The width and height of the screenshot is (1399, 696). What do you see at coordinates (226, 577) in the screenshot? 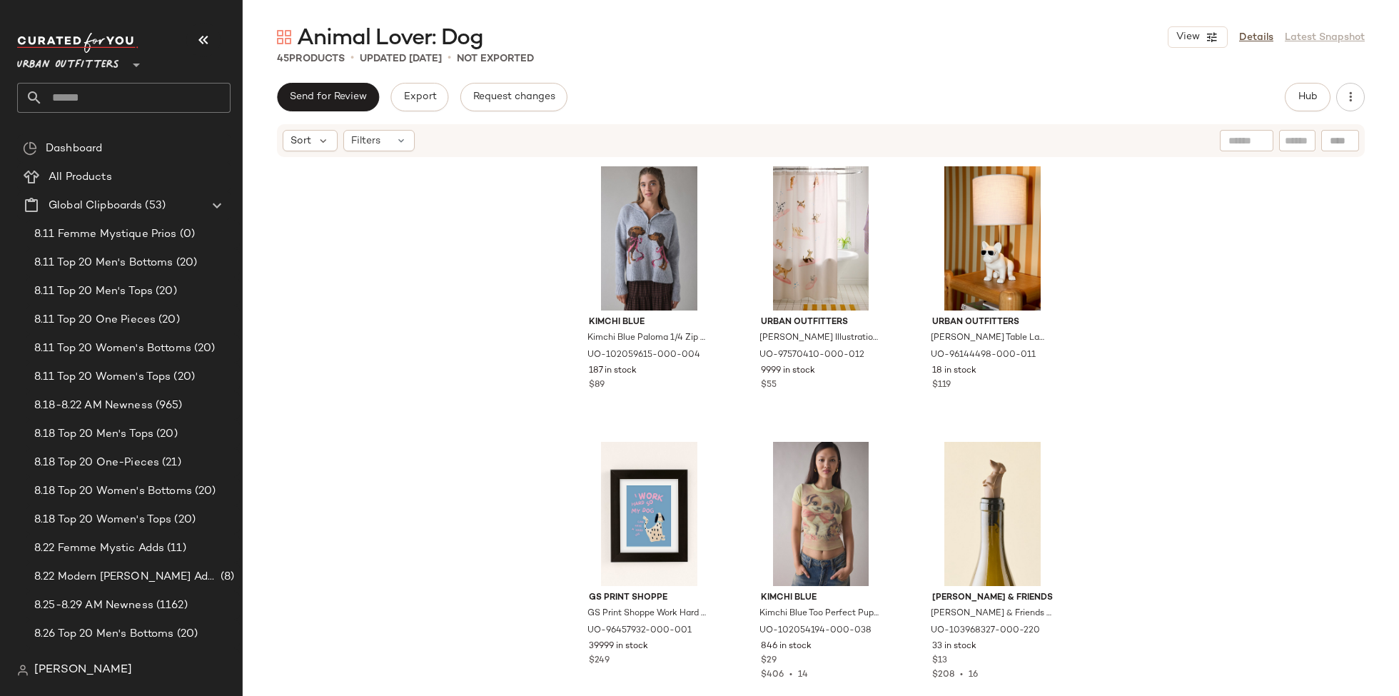
I see `span: (8)` at bounding box center [226, 577].